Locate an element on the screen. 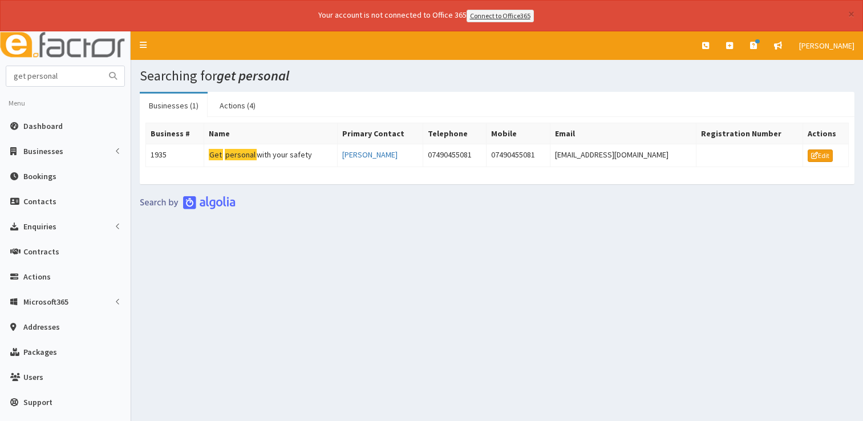  span: Bookings is located at coordinates (40, 176).